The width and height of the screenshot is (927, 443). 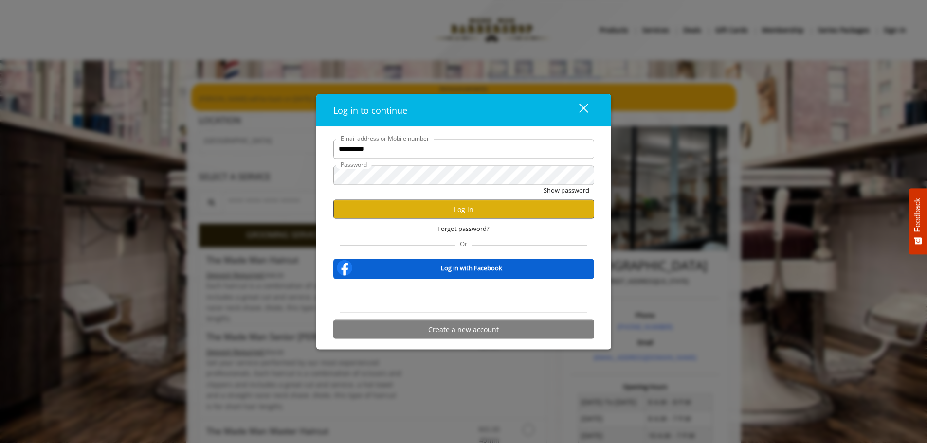 What do you see at coordinates (464, 209) in the screenshot?
I see `button: Log in` at bounding box center [464, 209].